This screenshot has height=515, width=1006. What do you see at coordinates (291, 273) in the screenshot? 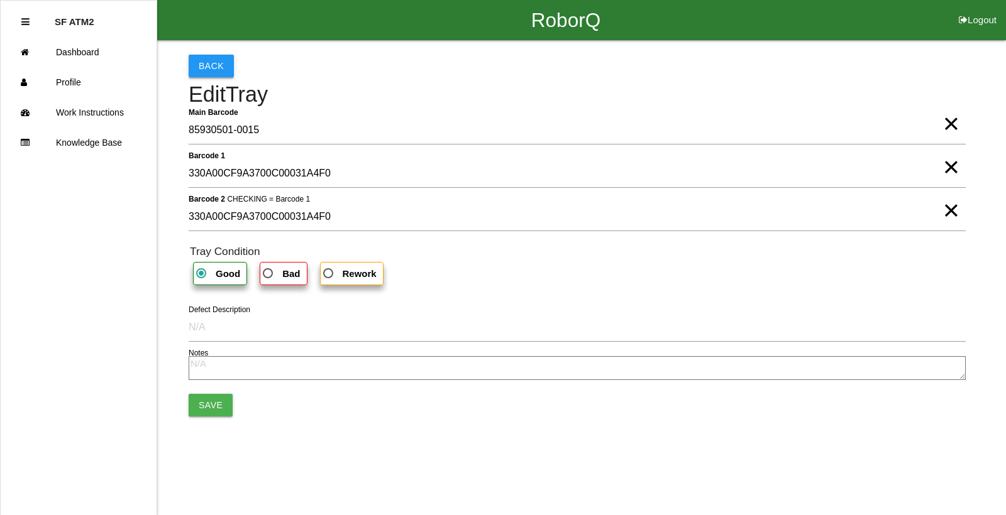
I see `b: Bad` at bounding box center [291, 273].